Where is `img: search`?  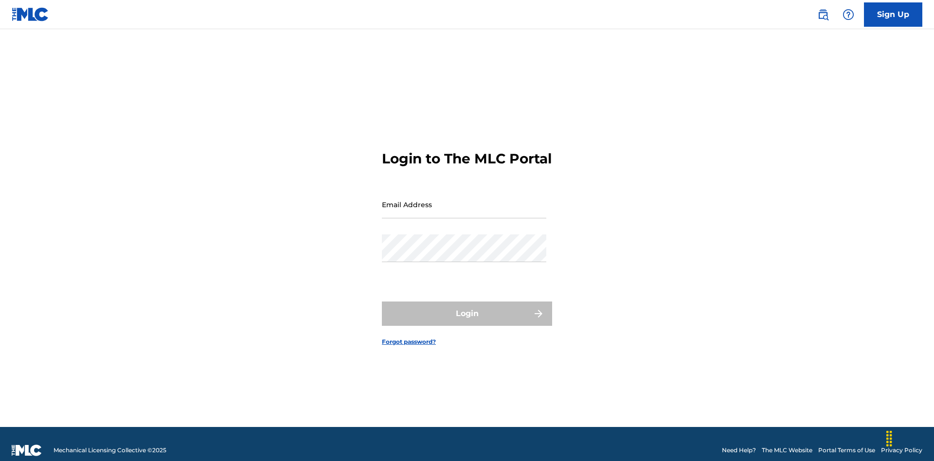
img: search is located at coordinates (823, 15).